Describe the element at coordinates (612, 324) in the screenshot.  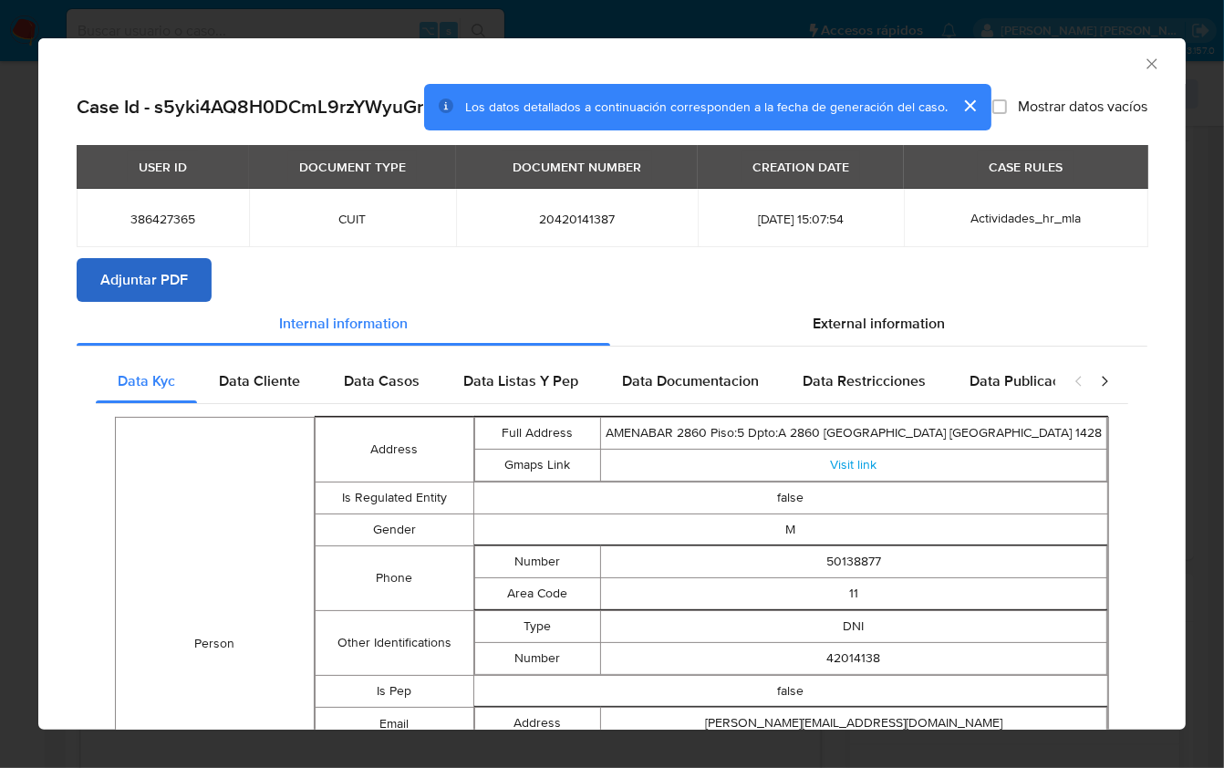
I see `div: Detailed info` at that location.